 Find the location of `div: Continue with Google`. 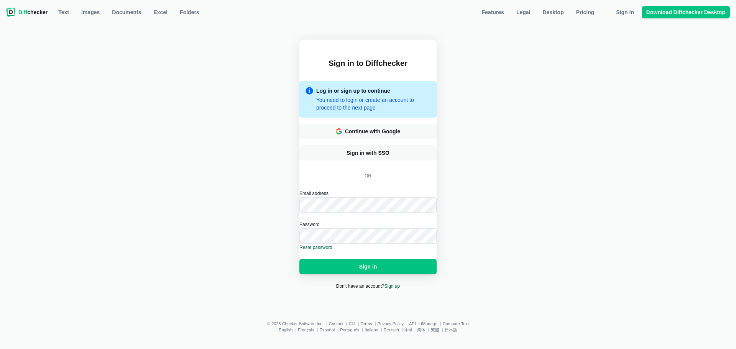

div: Continue with Google is located at coordinates (373, 132).